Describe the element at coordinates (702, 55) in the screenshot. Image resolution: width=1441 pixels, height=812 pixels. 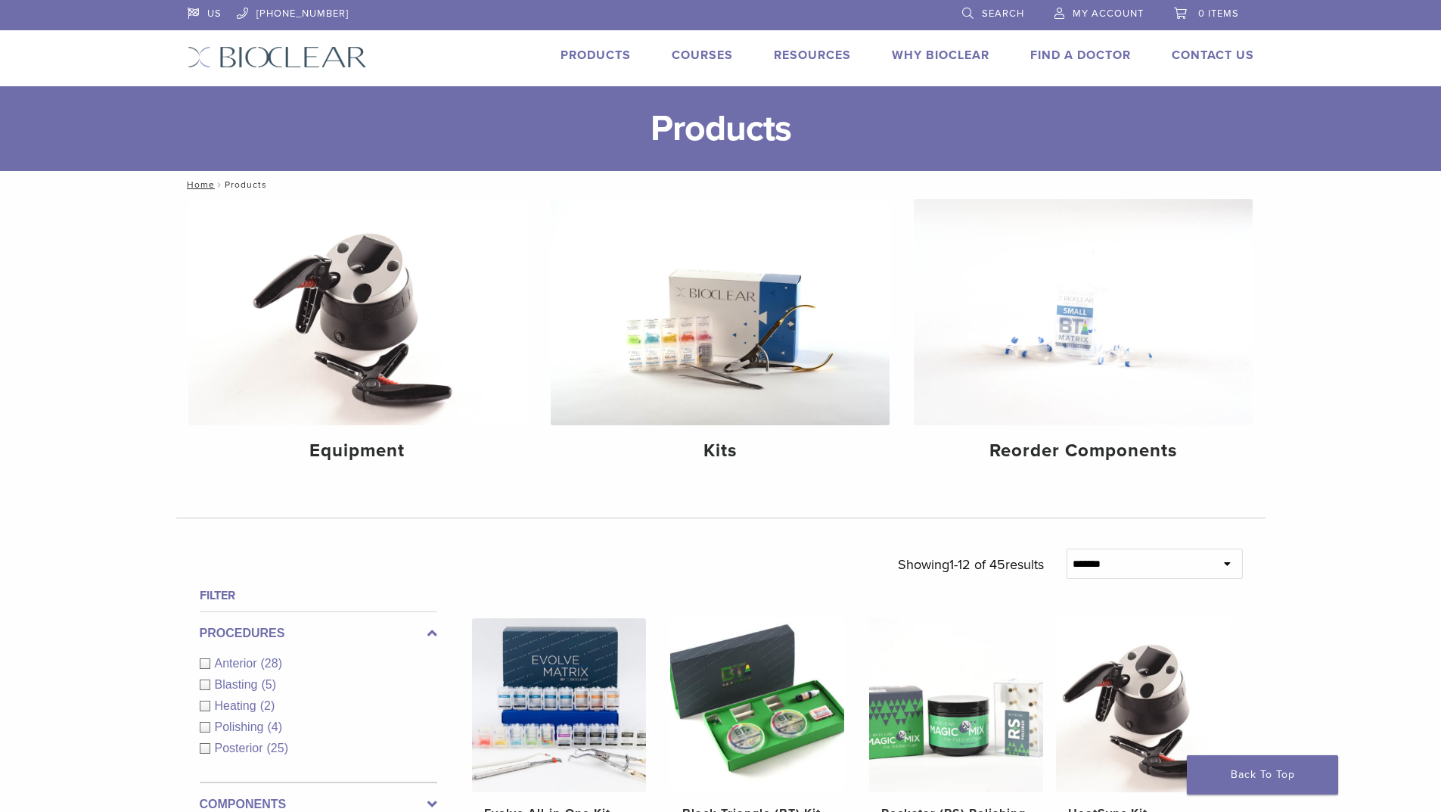
I see `a: Courses` at that location.